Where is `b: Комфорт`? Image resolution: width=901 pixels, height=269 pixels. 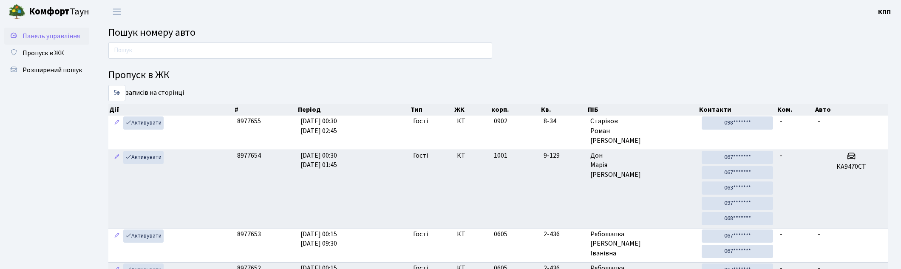
b: Комфорт is located at coordinates (49, 11).